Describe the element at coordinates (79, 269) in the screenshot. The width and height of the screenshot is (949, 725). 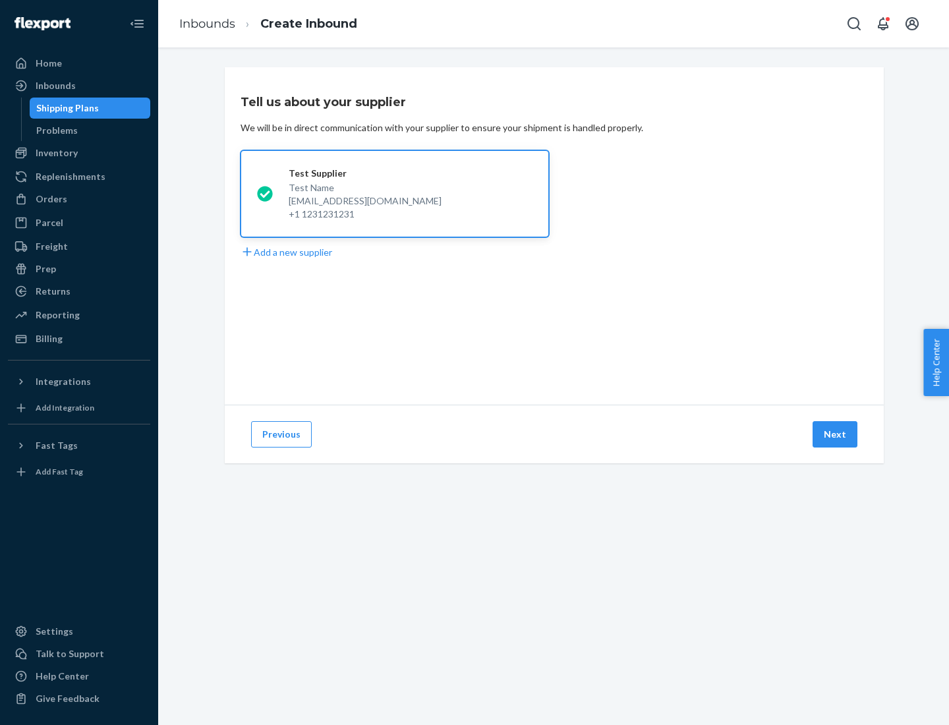
I see `a: Prep` at that location.